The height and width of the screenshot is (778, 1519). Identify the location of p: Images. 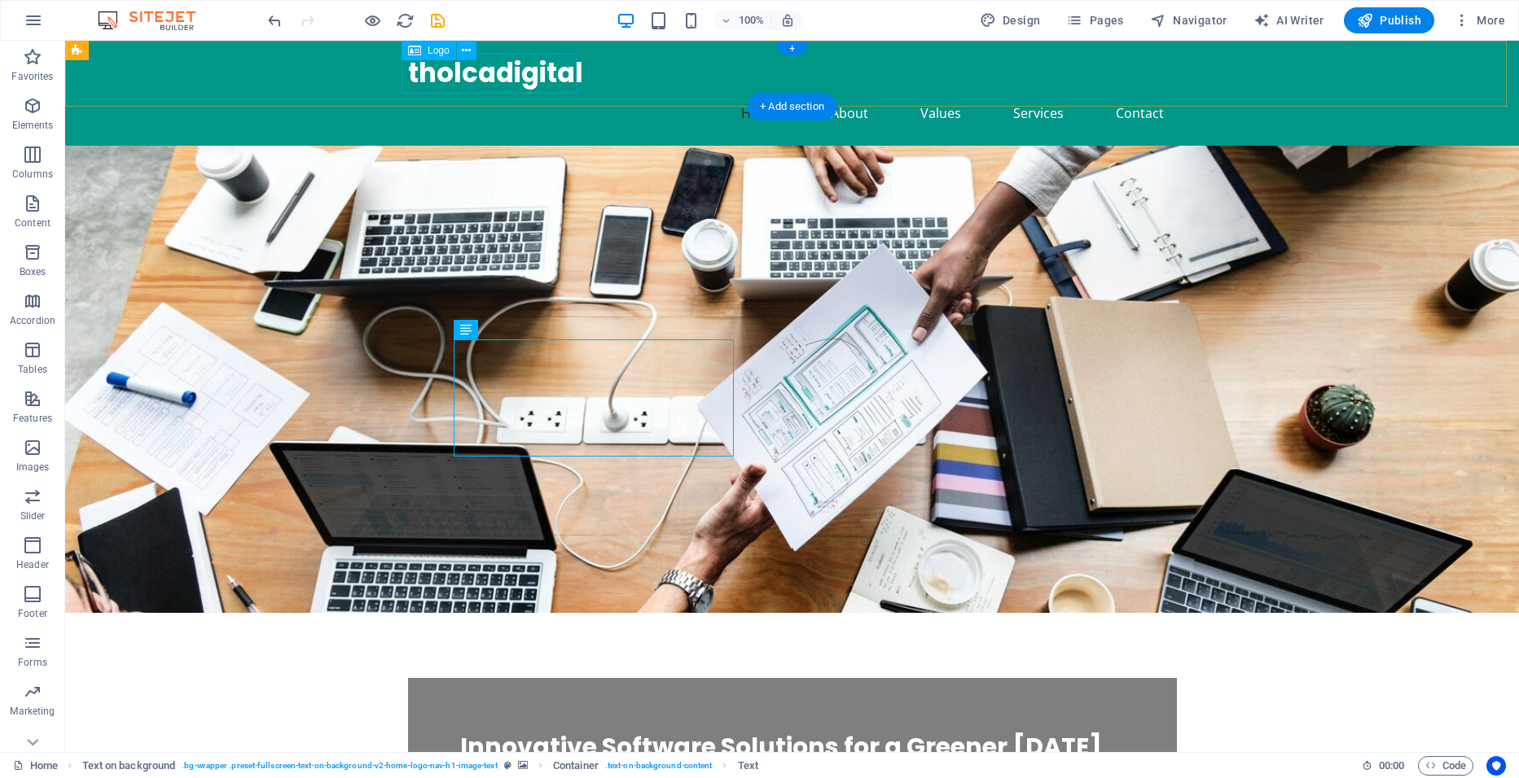
(33, 467).